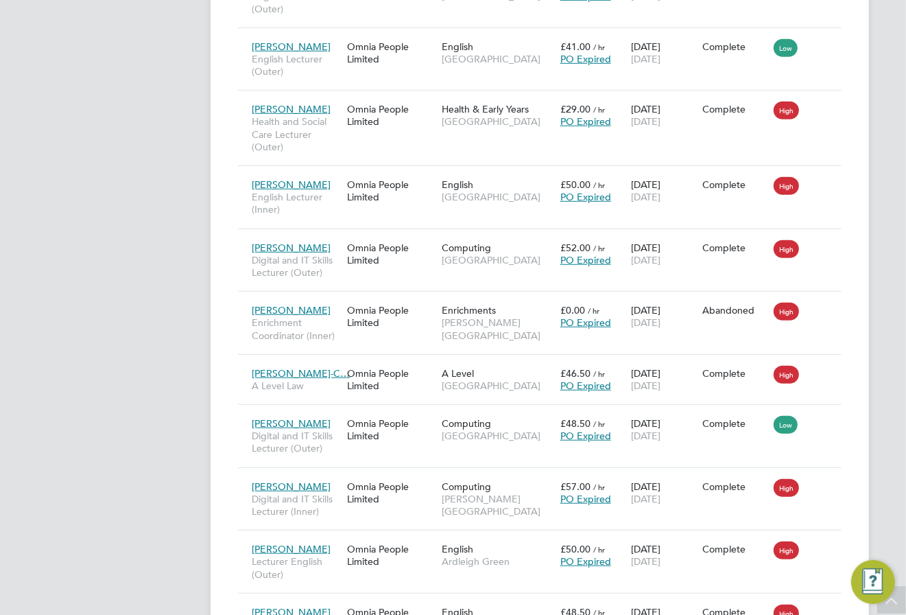  Describe the element at coordinates (296, 329) in the screenshot. I see `span: Enrichment Coordinator (Inner)` at that location.